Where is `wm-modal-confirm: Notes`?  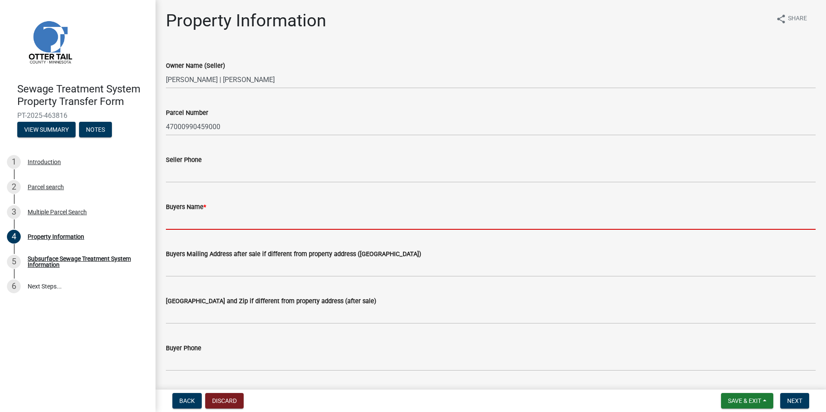
wm-modal-confirm: Notes is located at coordinates (95, 130).